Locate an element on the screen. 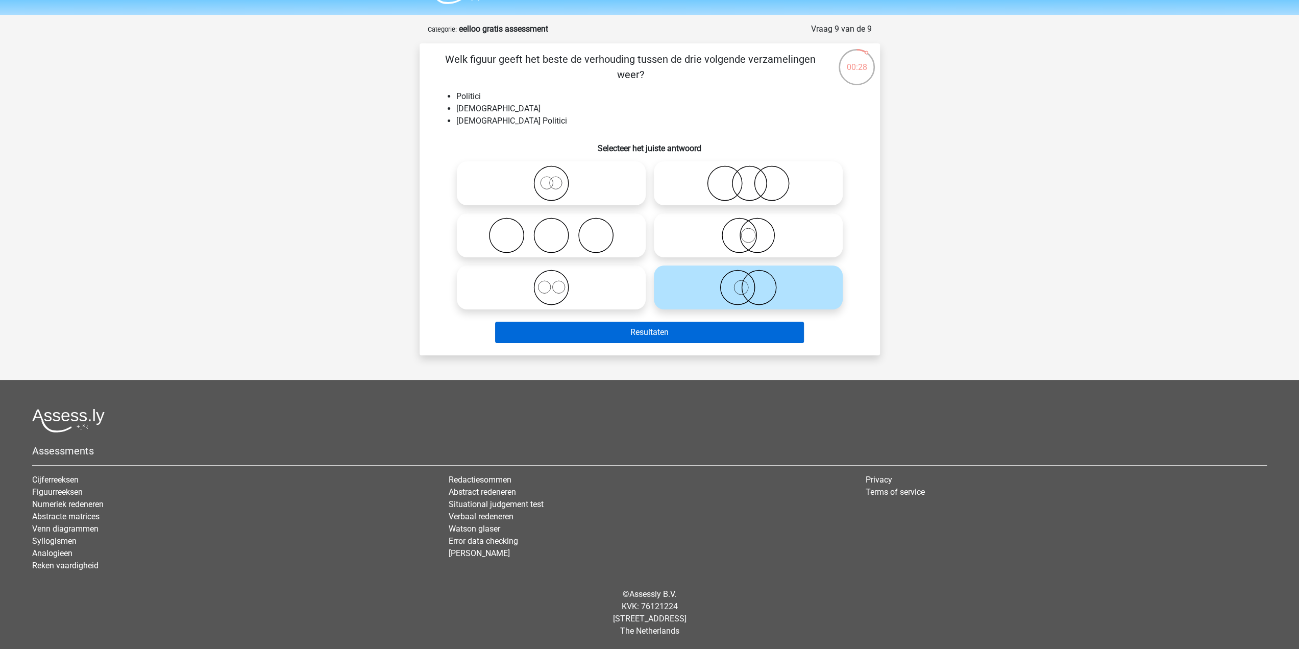 The width and height of the screenshot is (1299, 649). h6: Selecteer het juiste antwoord is located at coordinates (650, 144).